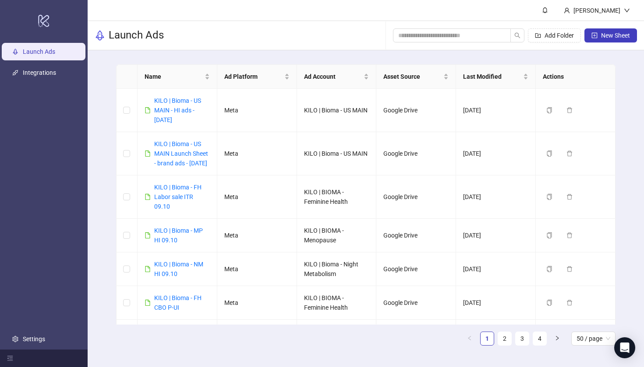  I want to click on a: KILO | Bioma - MP HI 09.10, so click(178, 236).